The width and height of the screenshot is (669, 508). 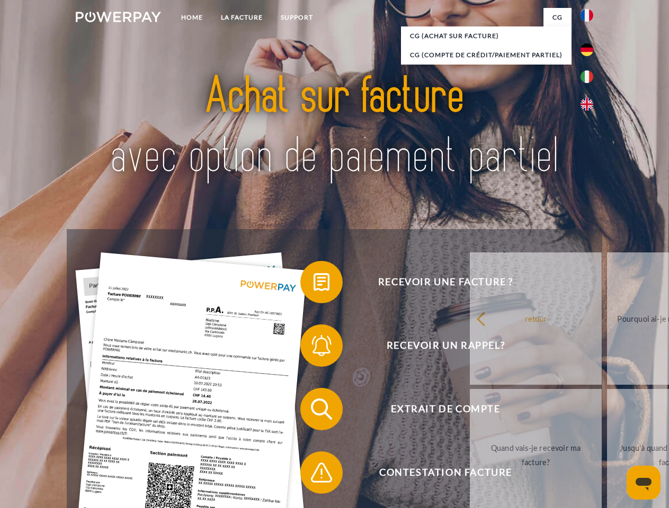 What do you see at coordinates (438, 282) in the screenshot?
I see `a: Recevoir une facture ?` at bounding box center [438, 282].